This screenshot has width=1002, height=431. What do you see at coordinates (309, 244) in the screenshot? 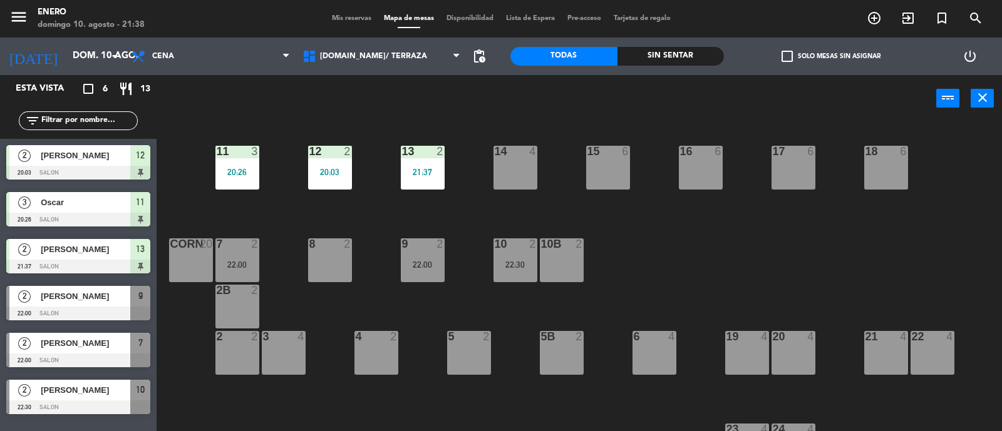
I see `div: 8` at bounding box center [309, 244].